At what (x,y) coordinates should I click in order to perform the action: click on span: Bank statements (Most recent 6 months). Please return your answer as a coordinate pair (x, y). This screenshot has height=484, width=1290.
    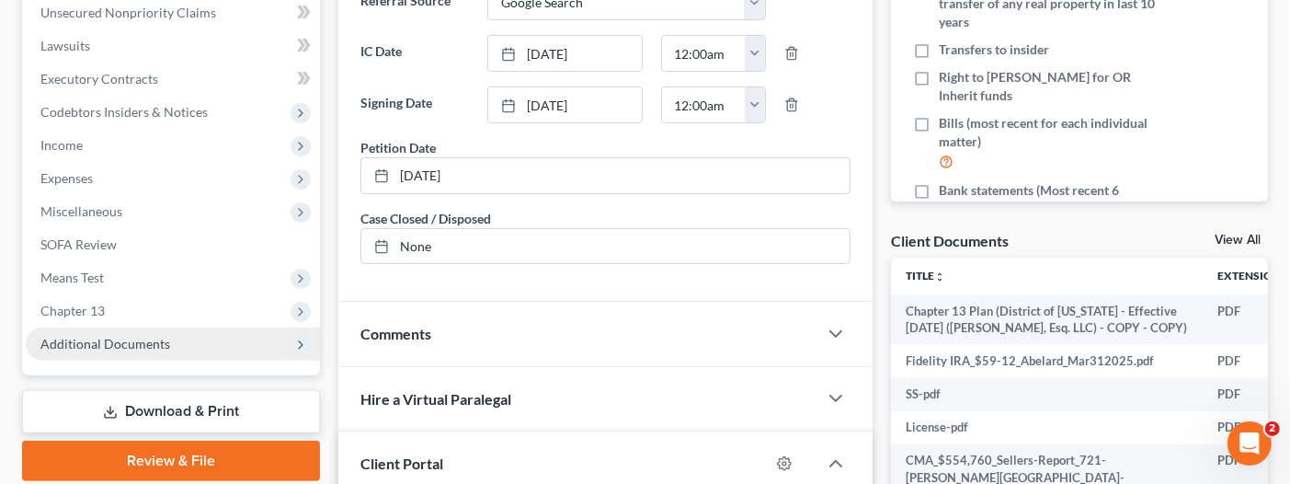
    Looking at the image, I should click on (1048, 200).